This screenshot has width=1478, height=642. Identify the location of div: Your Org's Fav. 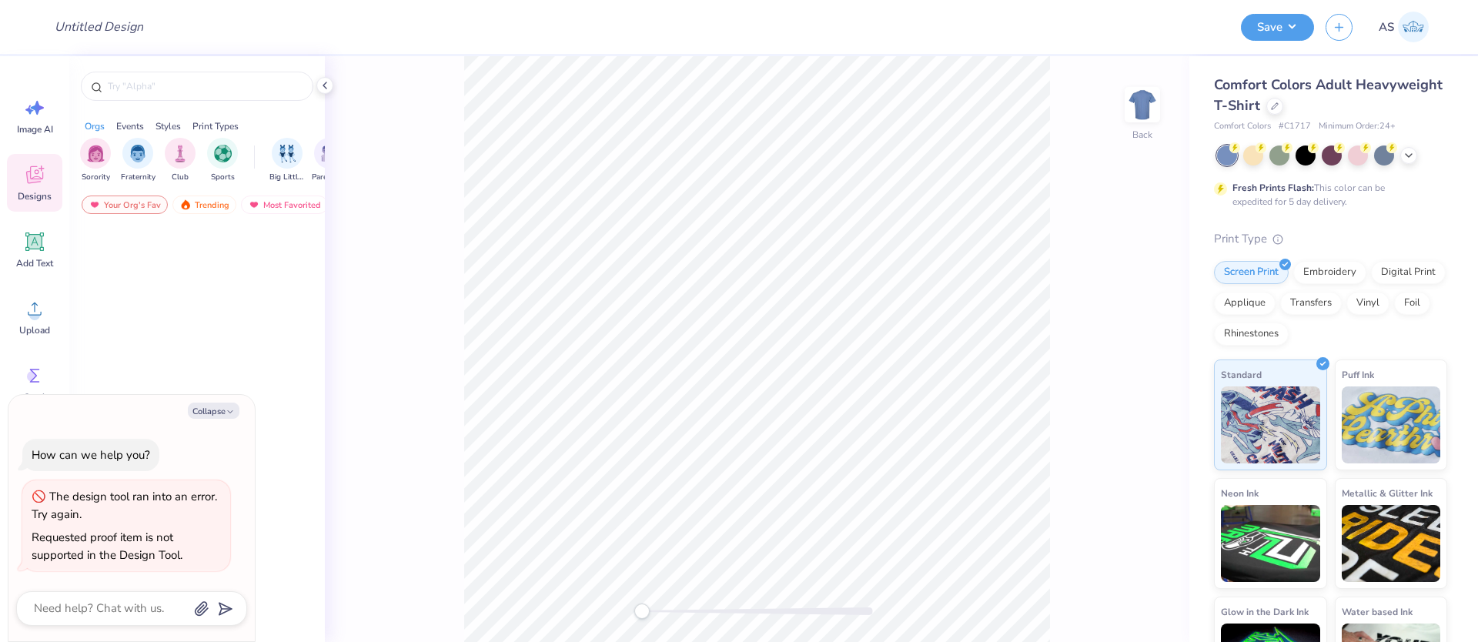
(125, 205).